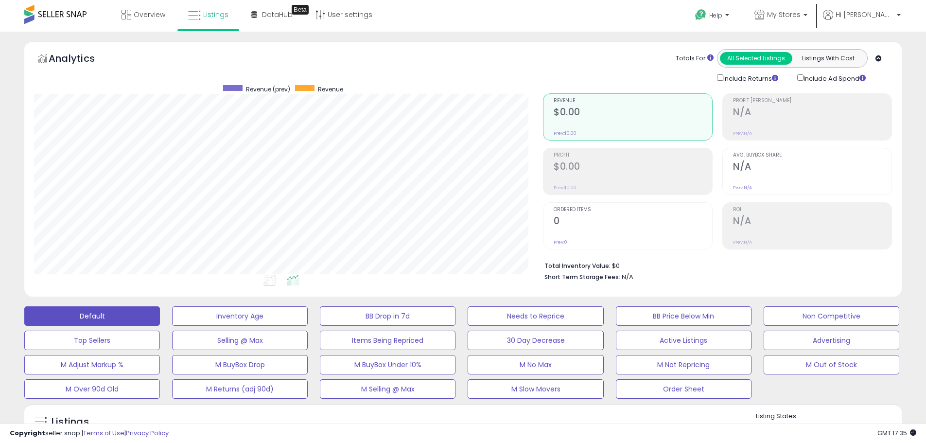 The image size is (926, 443). I want to click on button: M Slow Movers, so click(535, 389).